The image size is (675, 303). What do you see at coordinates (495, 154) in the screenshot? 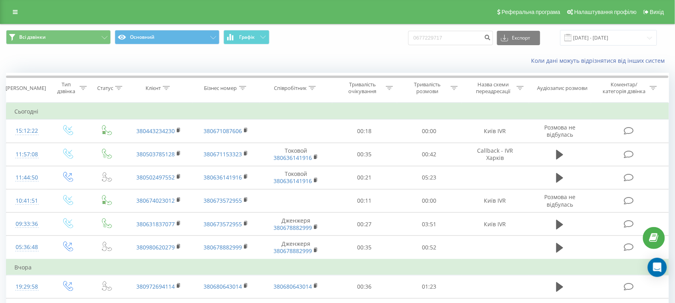
I see `td: Callback - IVR Харків` at bounding box center [495, 154].